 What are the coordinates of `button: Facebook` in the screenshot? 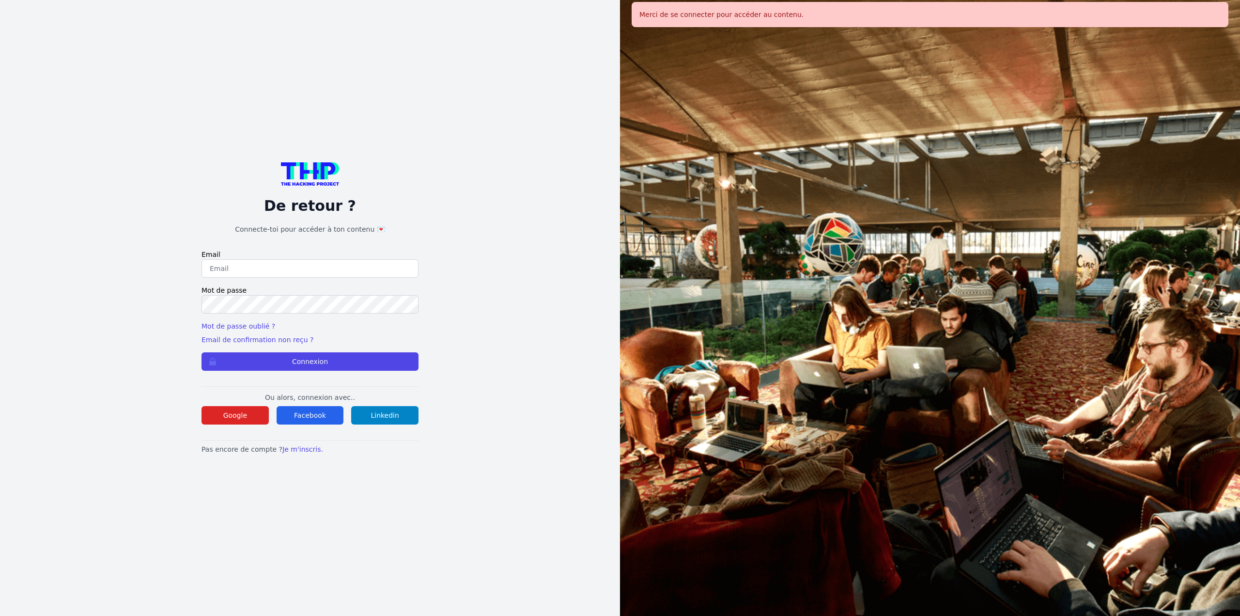 It's located at (310, 415).